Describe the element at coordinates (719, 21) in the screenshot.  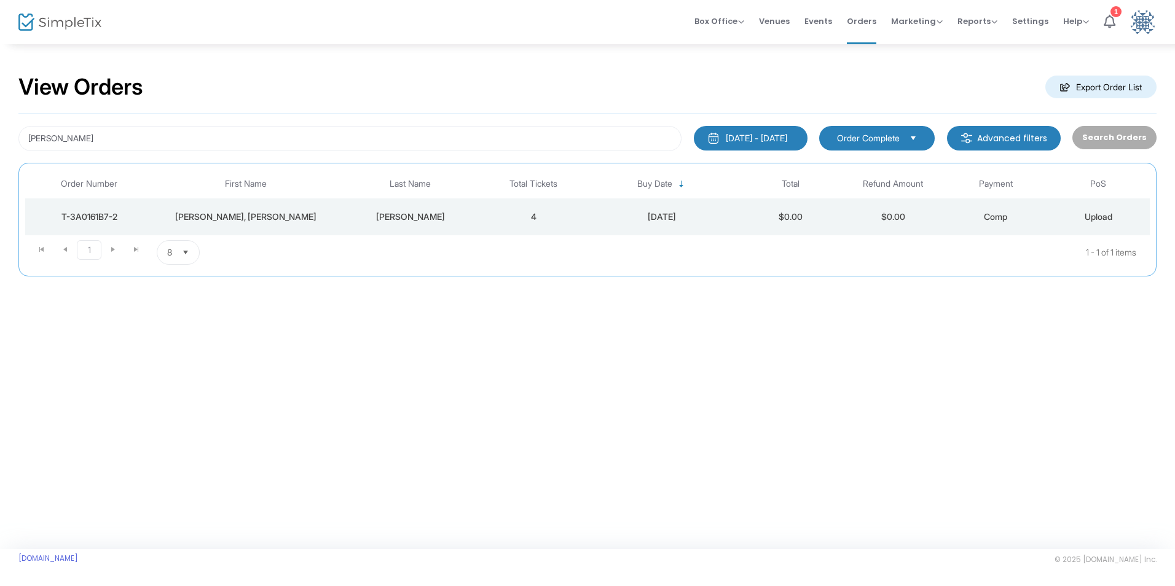
I see `span: Box Office` at that location.